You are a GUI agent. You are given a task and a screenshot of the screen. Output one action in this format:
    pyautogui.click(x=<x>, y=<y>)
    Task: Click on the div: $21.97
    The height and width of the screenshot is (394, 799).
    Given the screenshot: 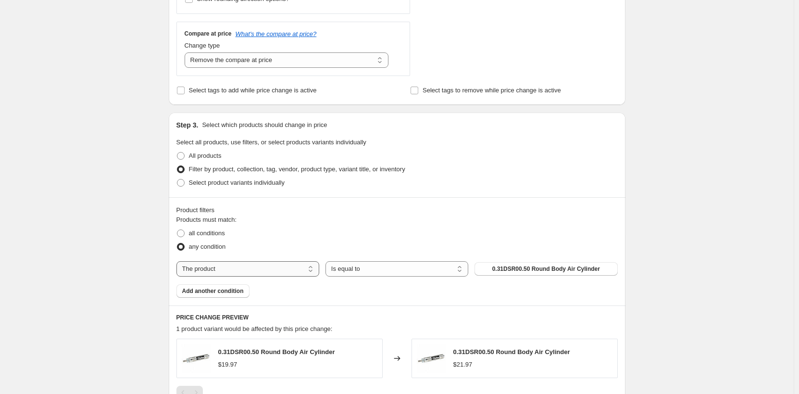 What is the action you would take?
    pyautogui.click(x=463, y=364)
    